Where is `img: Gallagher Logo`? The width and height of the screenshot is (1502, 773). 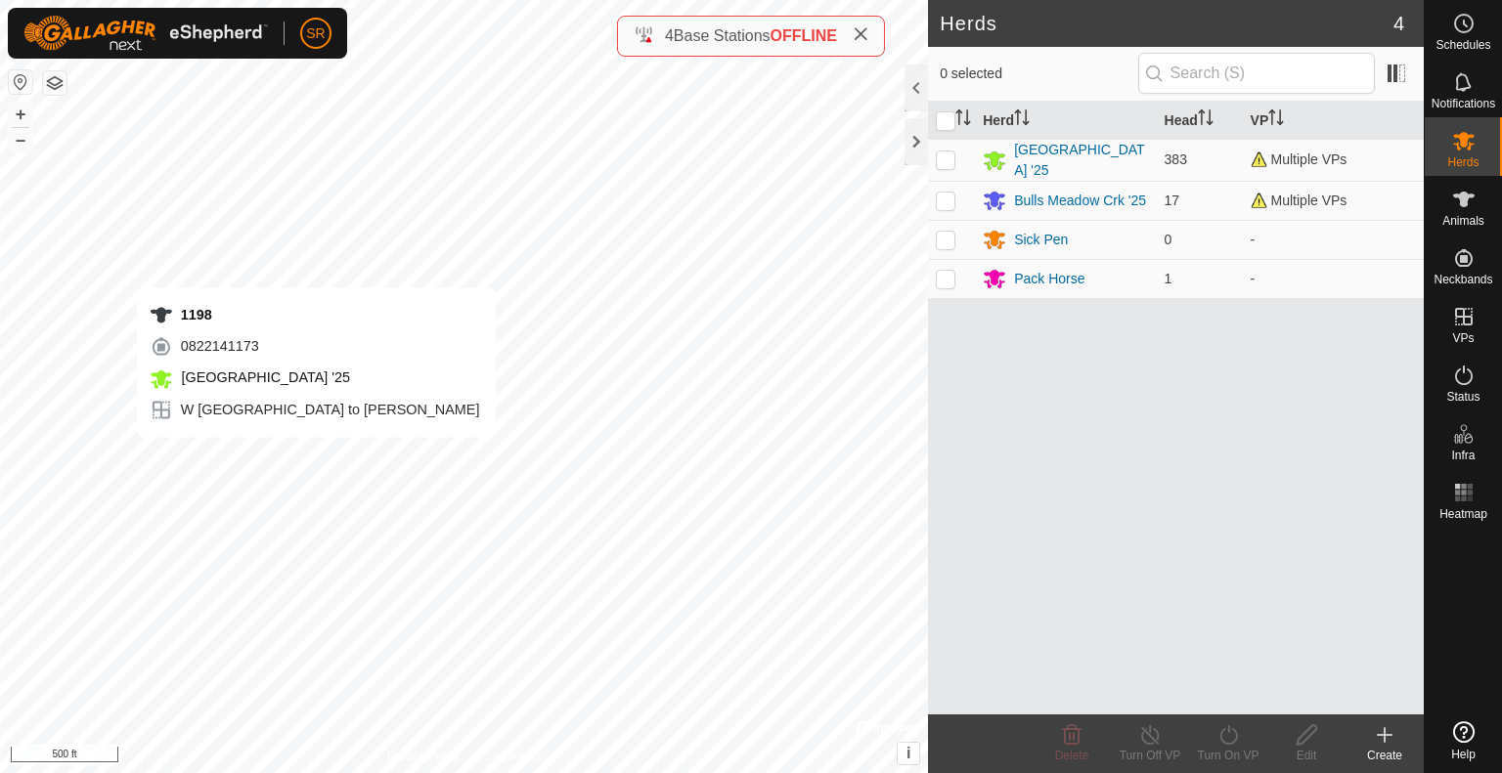 img: Gallagher Logo is located at coordinates (146, 33).